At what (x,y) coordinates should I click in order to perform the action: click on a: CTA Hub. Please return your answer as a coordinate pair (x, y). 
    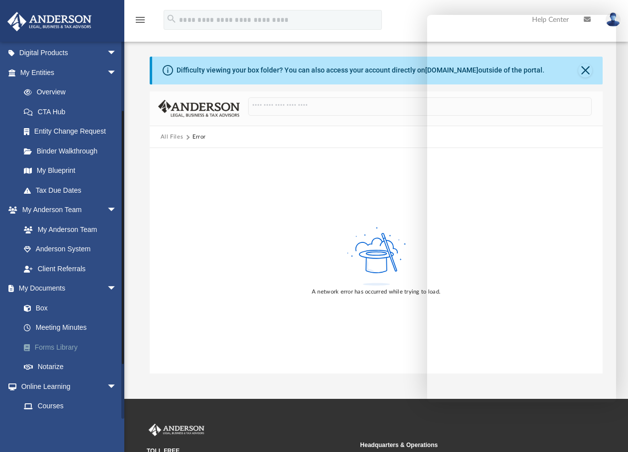
    Looking at the image, I should click on (73, 112).